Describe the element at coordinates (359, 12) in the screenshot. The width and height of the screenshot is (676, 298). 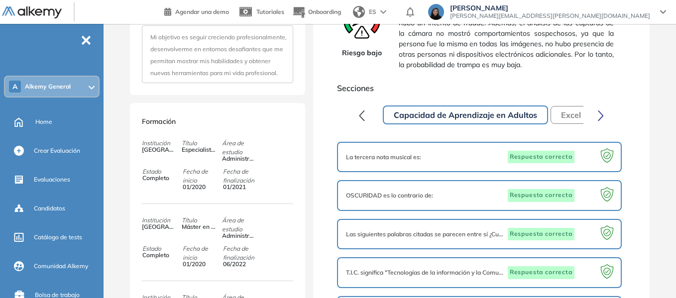
I see `img: world` at that location.